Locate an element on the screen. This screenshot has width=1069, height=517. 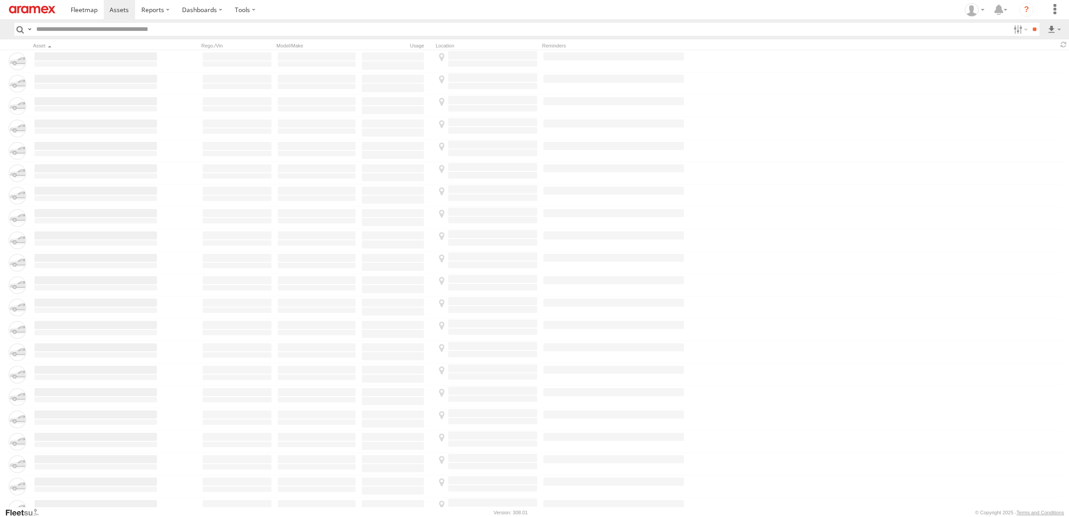
label: Search Filter Options is located at coordinates (1020, 29).